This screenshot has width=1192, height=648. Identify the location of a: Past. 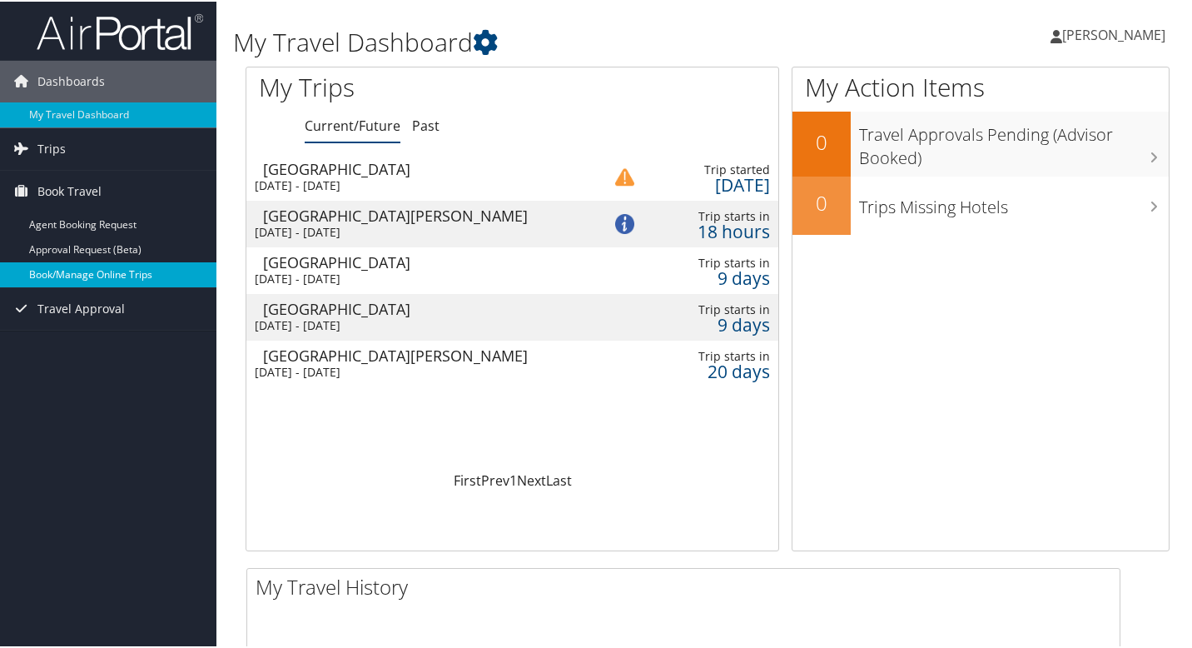
(425, 124).